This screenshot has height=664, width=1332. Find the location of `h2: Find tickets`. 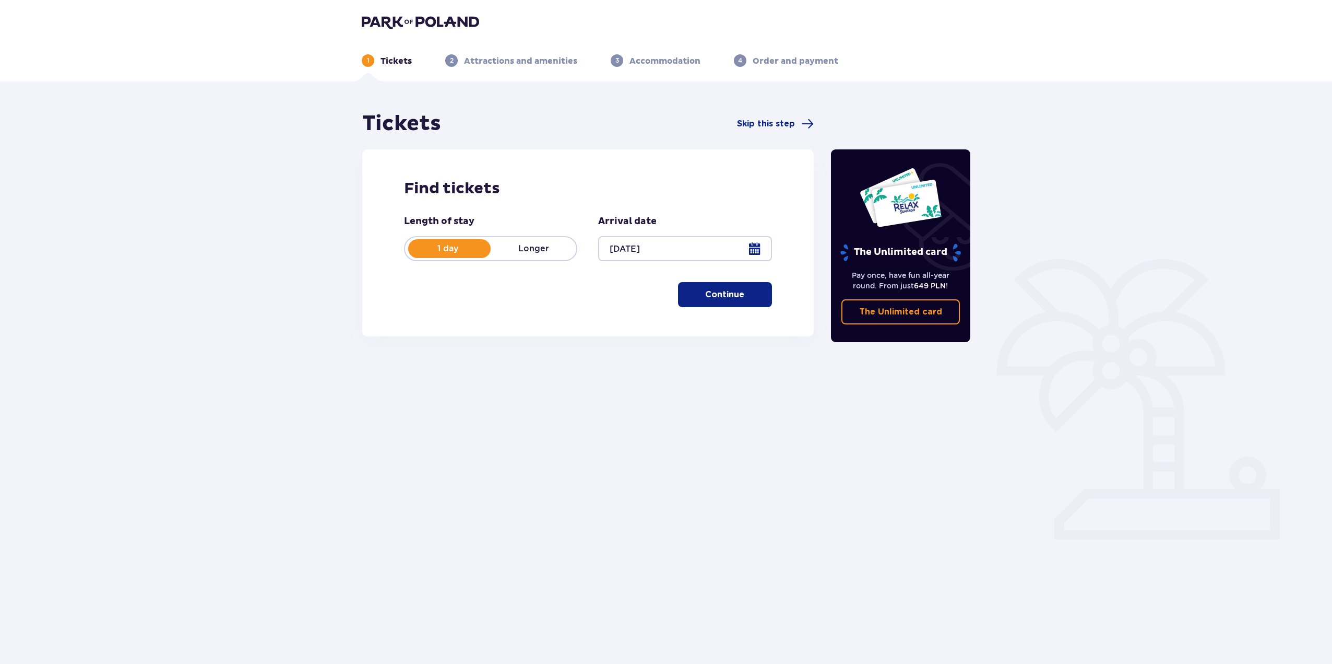

h2: Find tickets is located at coordinates (588, 188).